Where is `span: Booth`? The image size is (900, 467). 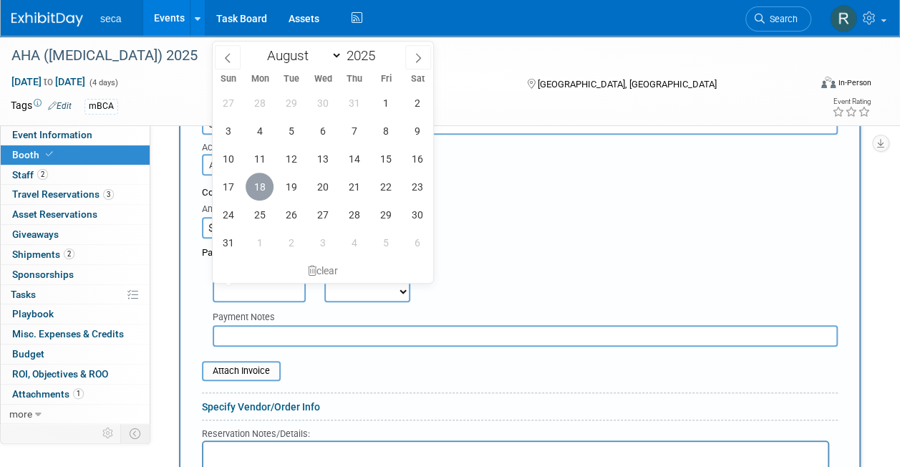 span: Booth is located at coordinates (34, 155).